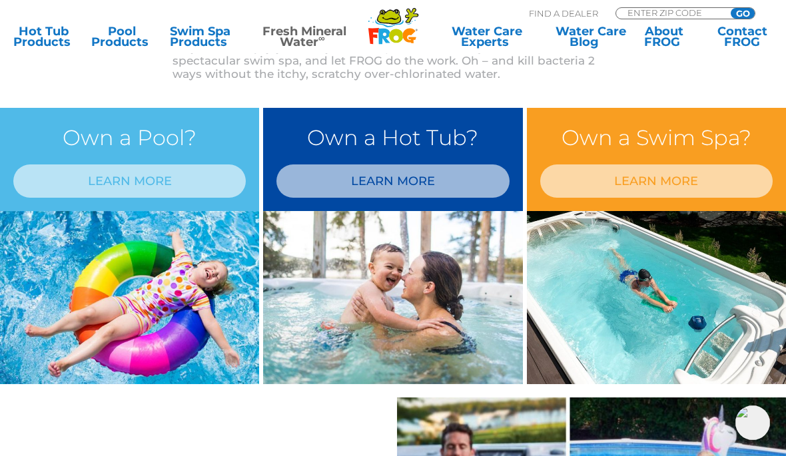  I want to click on img: min-water-image-3, so click(656, 298).